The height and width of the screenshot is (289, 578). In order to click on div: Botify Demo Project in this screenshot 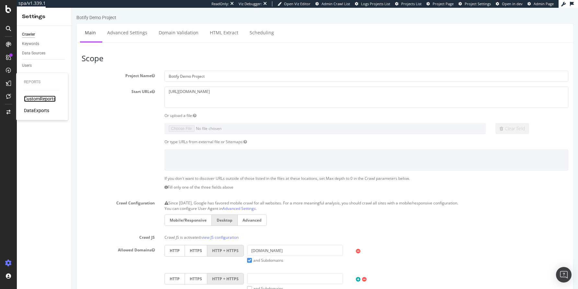, I will do `click(24, 10)`.